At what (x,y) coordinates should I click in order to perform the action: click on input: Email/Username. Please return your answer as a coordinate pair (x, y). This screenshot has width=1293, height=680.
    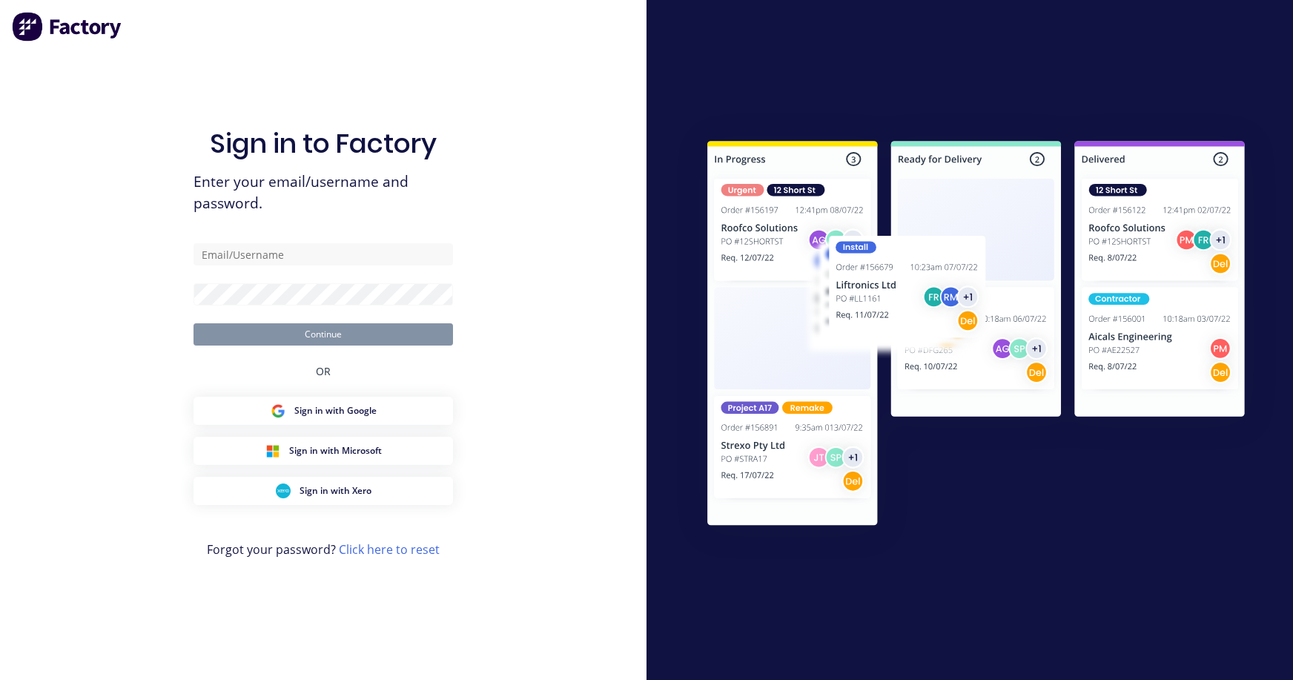
    Looking at the image, I should click on (323, 254).